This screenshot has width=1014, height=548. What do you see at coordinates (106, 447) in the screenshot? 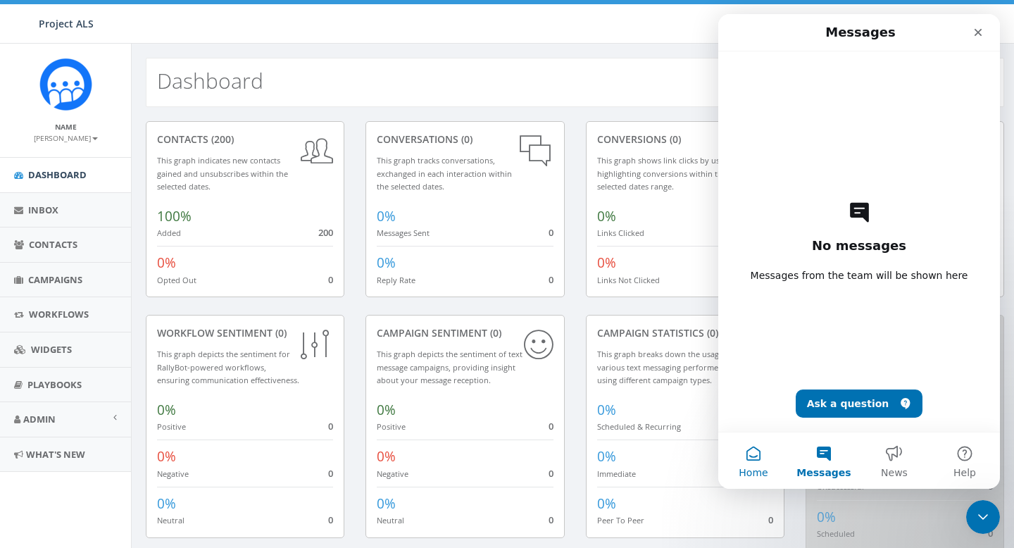
I see `button: Messages` at bounding box center [106, 447].